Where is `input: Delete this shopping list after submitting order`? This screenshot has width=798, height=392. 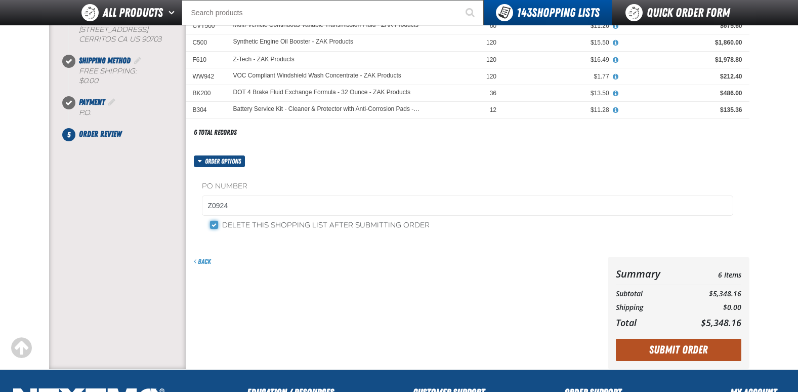
input: Delete this shopping list after submitting order is located at coordinates (214, 225).